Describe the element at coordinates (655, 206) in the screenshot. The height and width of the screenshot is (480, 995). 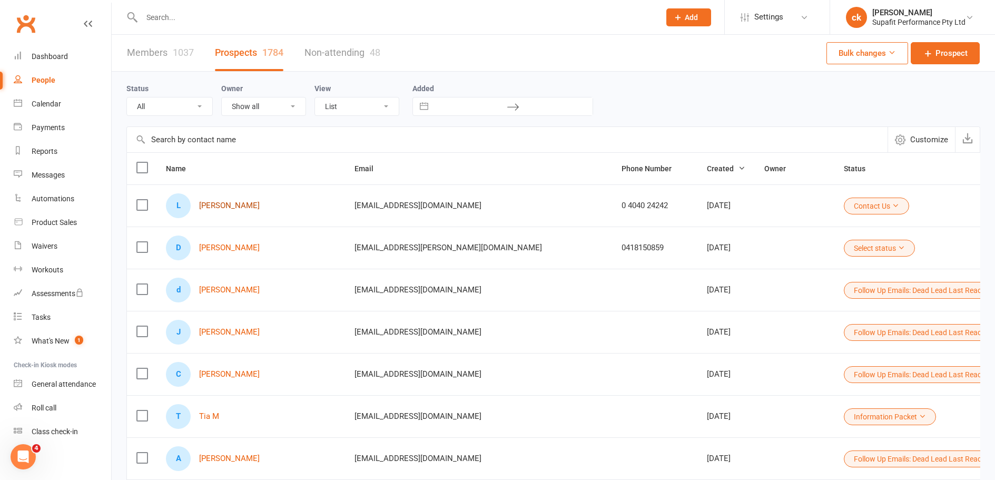
I see `div: 0 4040 24242` at that location.